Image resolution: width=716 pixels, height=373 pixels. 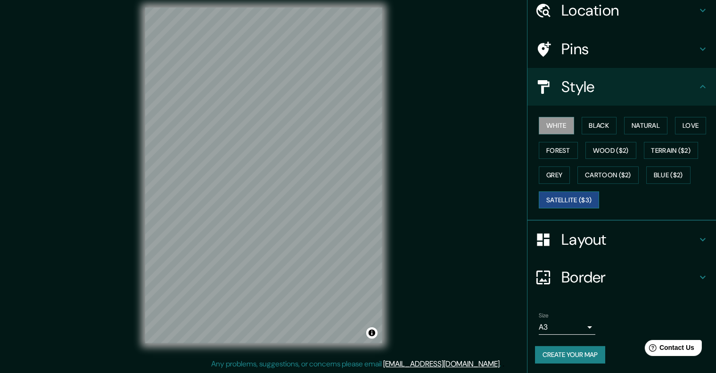 What do you see at coordinates (690, 125) in the screenshot?
I see `button: Love` at bounding box center [690, 125].